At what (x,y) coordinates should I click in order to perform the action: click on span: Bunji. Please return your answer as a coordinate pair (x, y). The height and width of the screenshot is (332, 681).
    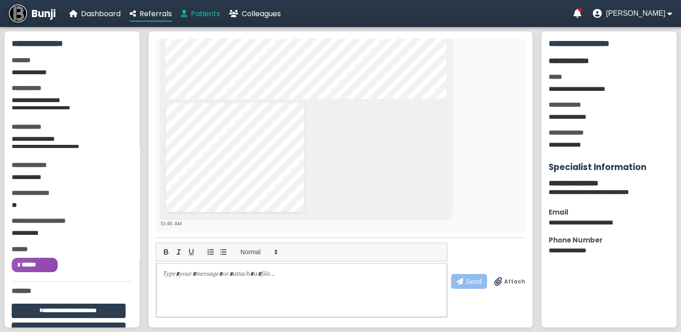
    Looking at the image, I should click on (44, 14).